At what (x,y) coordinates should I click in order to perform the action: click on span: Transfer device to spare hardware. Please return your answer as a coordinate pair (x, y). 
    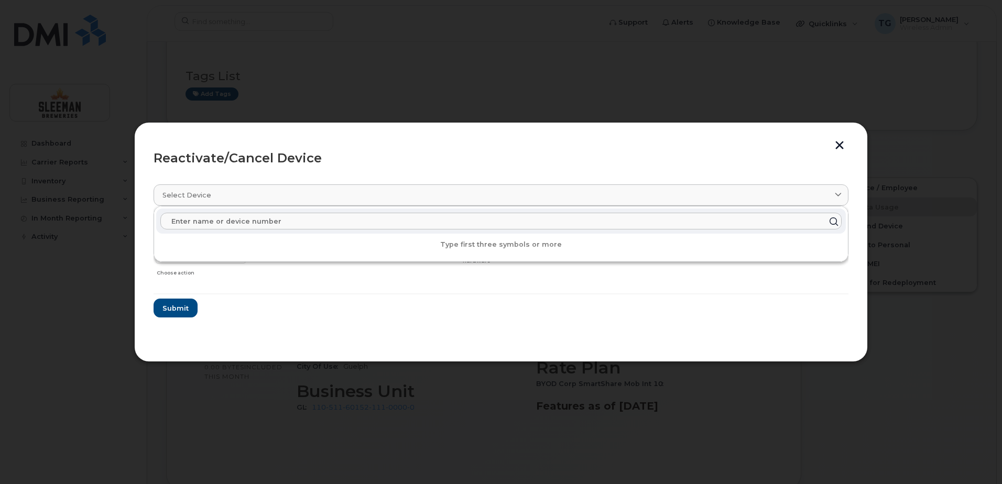
    Looking at the image, I should click on (499, 257).